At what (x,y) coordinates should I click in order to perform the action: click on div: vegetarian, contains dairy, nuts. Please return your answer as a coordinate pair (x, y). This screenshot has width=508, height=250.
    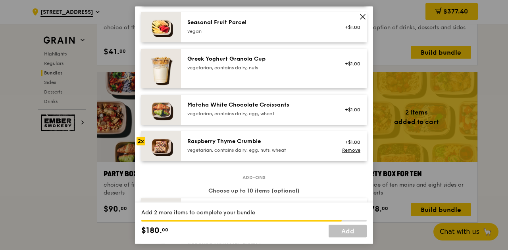
    Looking at the image, I should click on (258, 68).